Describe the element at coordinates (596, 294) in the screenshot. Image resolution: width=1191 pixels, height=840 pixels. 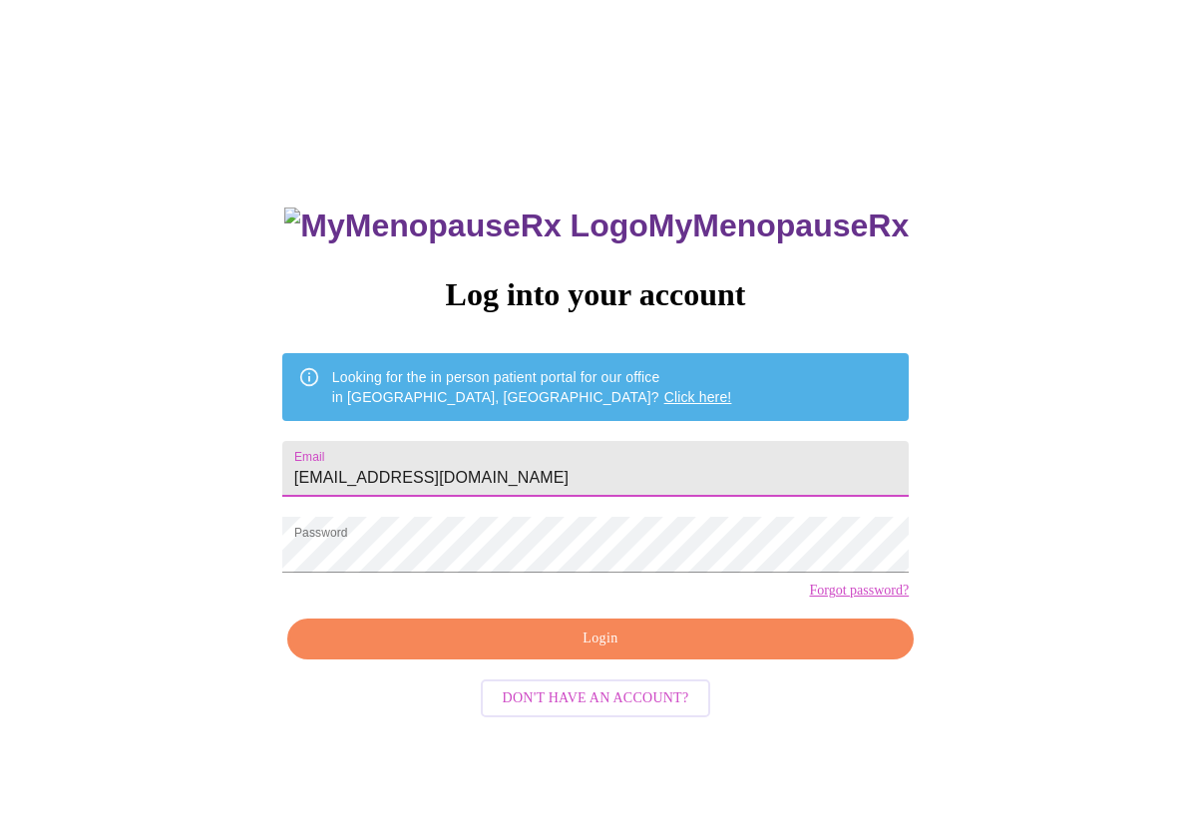
I see `h3: Log into your account` at that location.